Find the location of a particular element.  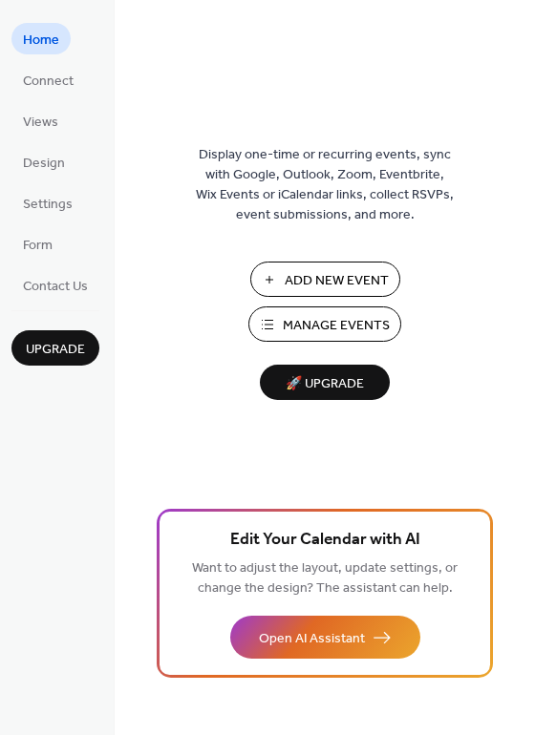

a: Connect is located at coordinates (48, 79).